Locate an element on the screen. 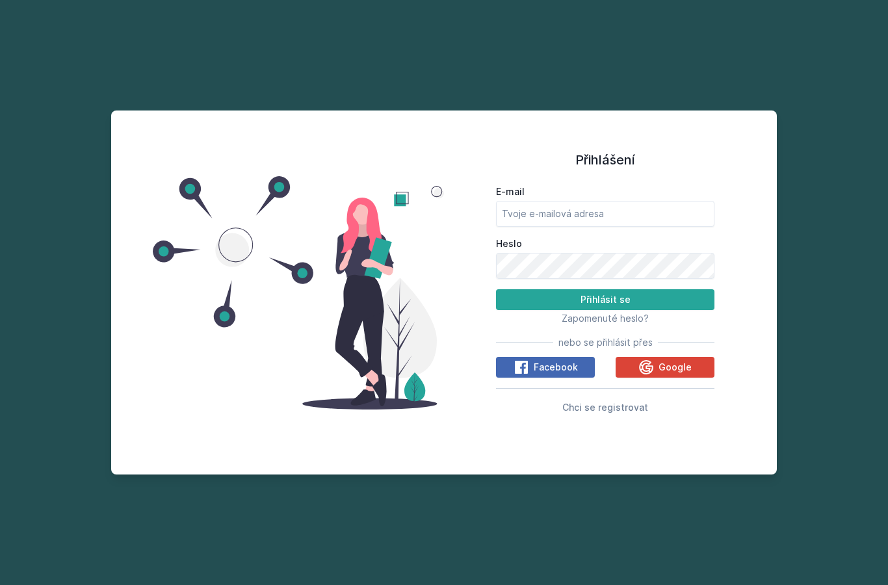  span: Facebook is located at coordinates (556, 367).